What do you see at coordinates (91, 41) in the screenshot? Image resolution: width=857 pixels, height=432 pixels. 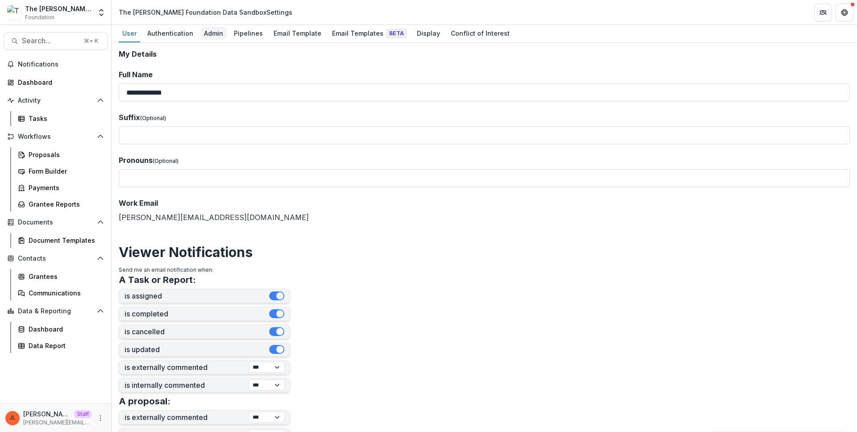 I see `div: ⌘ + K` at bounding box center [91, 41].